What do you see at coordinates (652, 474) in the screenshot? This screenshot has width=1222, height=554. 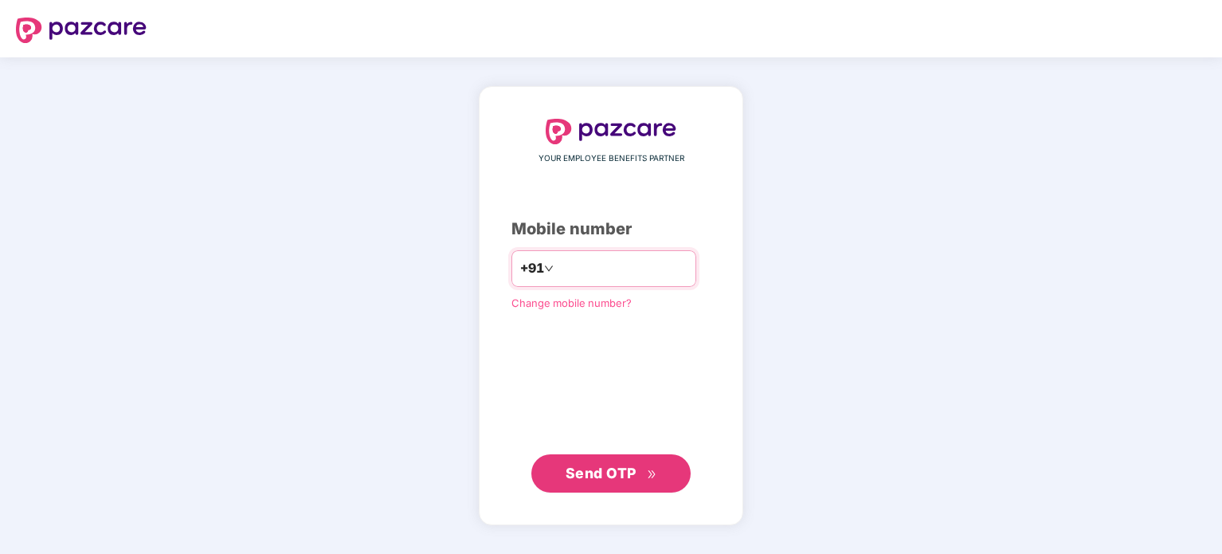 I see `span: double-right` at bounding box center [652, 474].